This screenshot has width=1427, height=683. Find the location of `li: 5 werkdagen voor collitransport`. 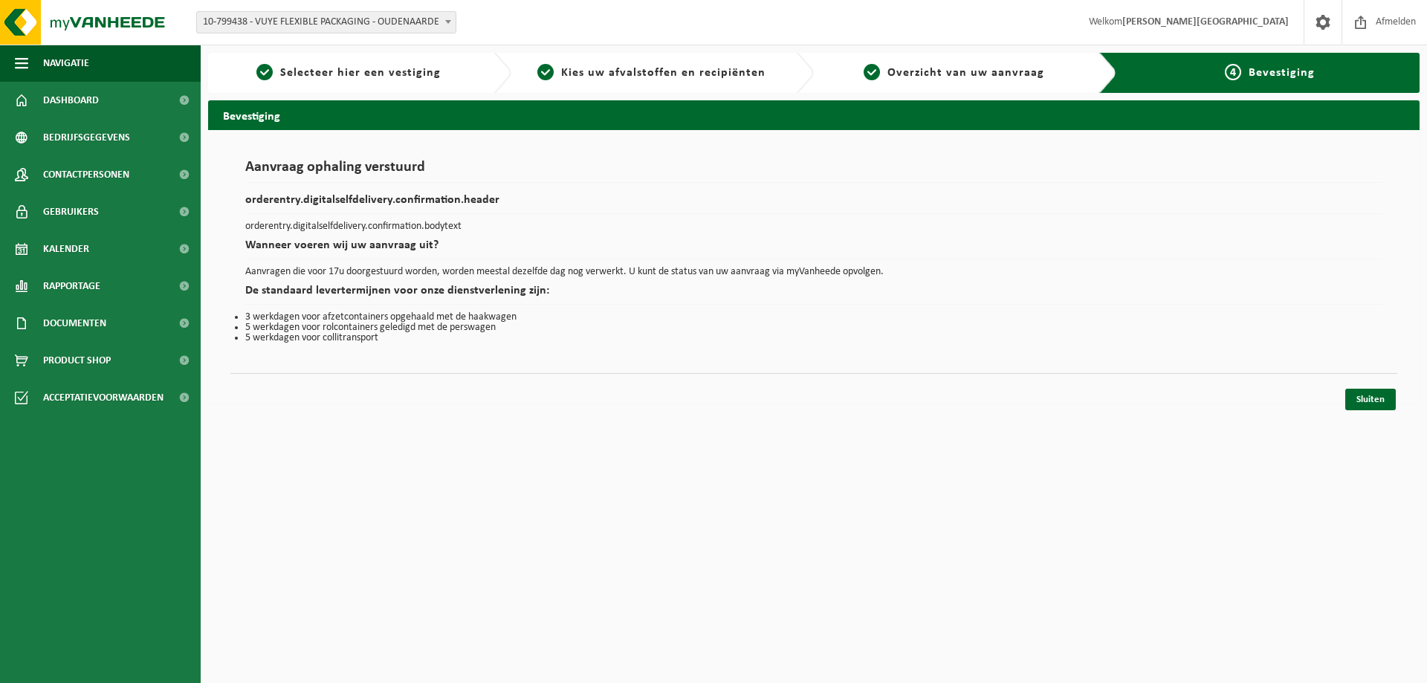

li: 5 werkdagen voor collitransport is located at coordinates (814, 338).